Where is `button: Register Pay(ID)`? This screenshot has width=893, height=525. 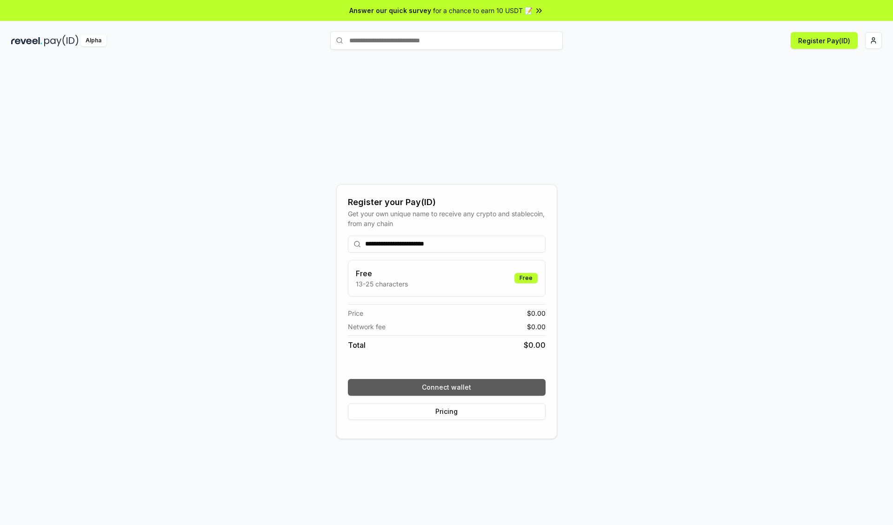
button: Register Pay(ID) is located at coordinates (824, 40).